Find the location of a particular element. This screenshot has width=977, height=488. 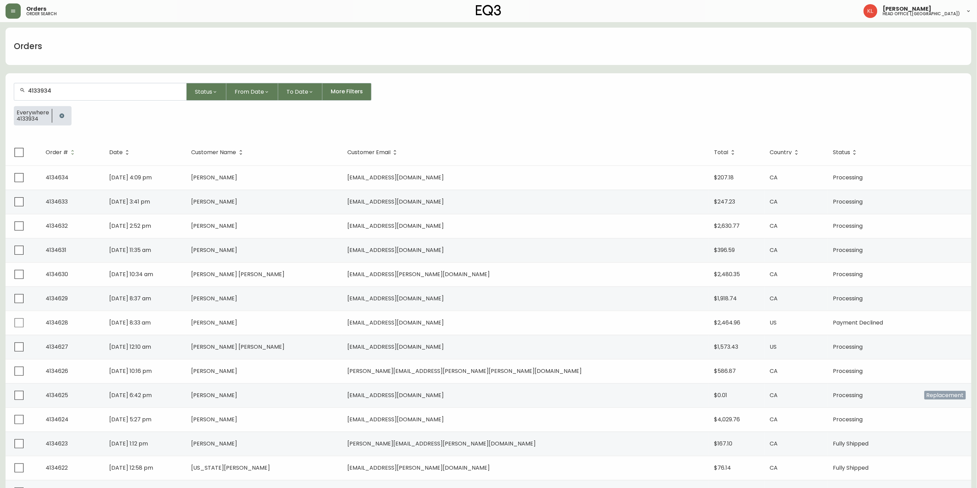

button: Status is located at coordinates (206, 92).